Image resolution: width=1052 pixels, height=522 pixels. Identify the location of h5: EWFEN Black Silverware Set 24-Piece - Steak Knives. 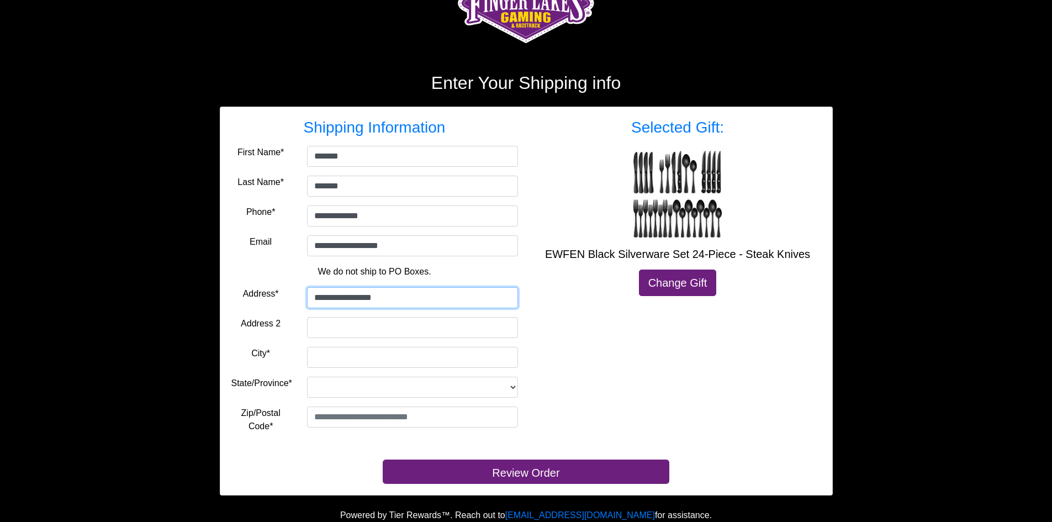
(678, 254).